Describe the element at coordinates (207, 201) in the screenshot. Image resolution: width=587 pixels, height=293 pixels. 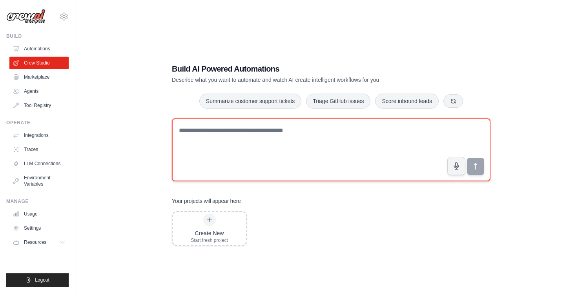
I see `h3: Your projects will appear here` at that location.